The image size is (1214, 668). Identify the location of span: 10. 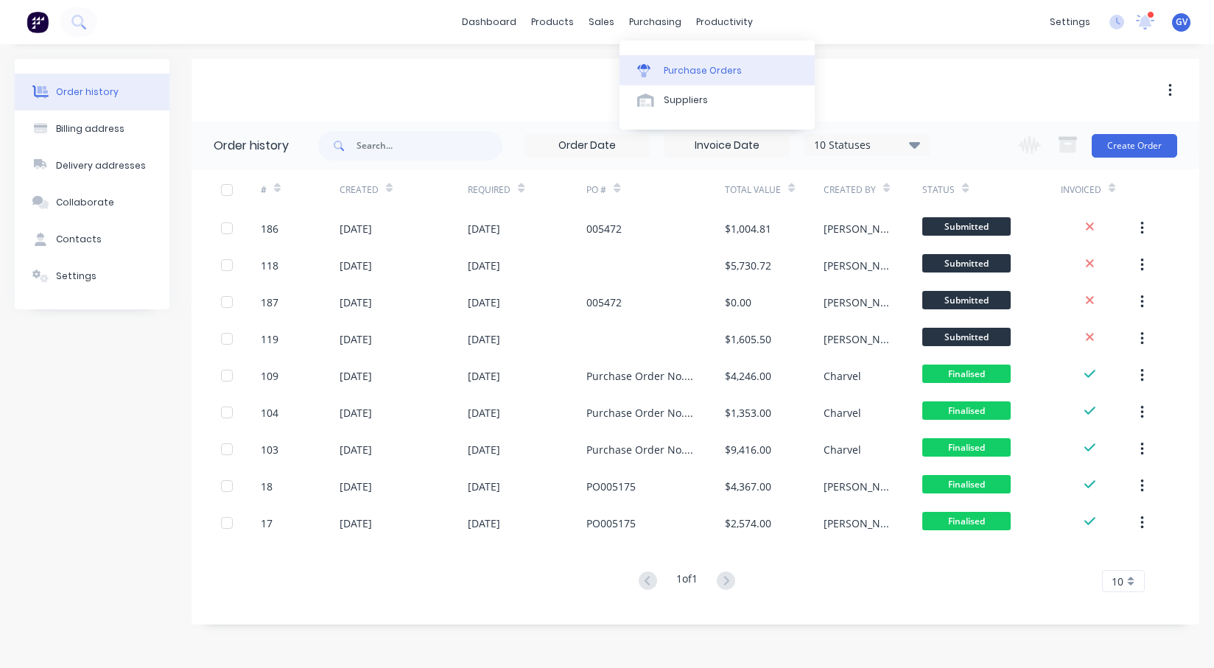
(1118, 581).